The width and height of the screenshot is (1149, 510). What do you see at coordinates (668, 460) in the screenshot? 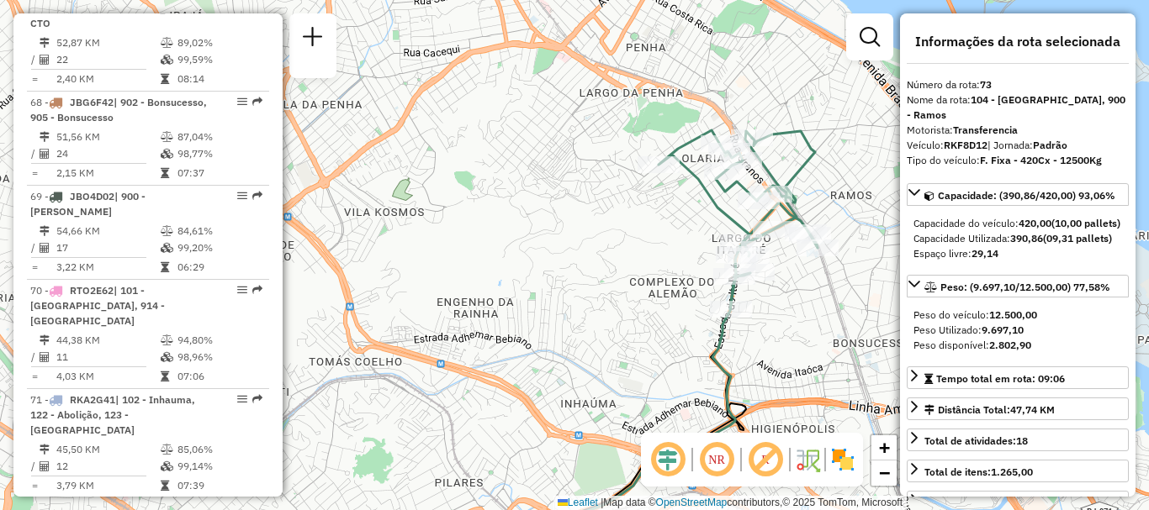
I see `span: Ocultar deslocamento` at bounding box center [668, 460].